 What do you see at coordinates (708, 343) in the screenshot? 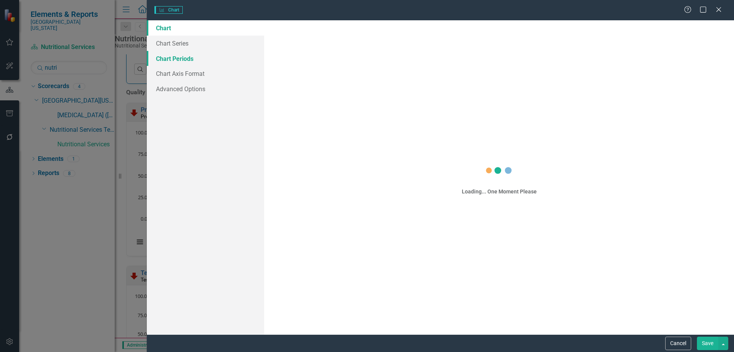
I see `button: Save` at bounding box center [708, 343].